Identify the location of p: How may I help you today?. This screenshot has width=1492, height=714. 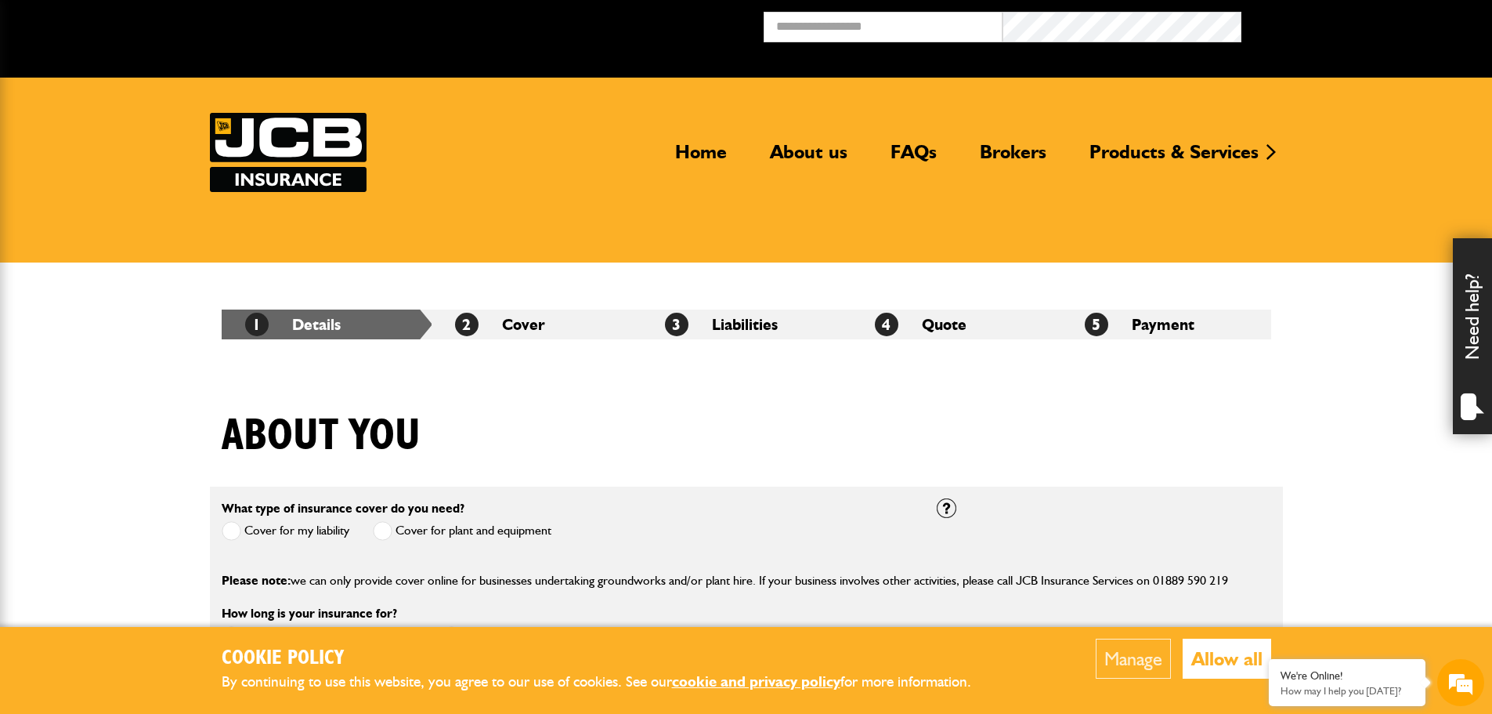
(1347, 690).